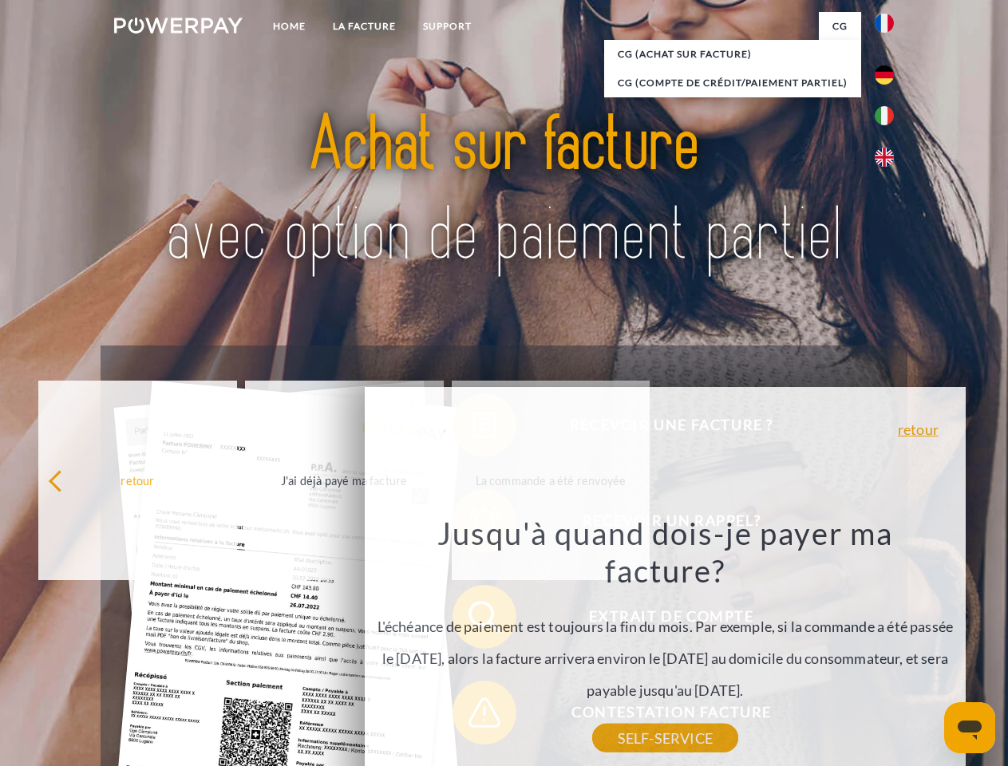  Describe the element at coordinates (447, 26) in the screenshot. I see `a: Support` at that location.